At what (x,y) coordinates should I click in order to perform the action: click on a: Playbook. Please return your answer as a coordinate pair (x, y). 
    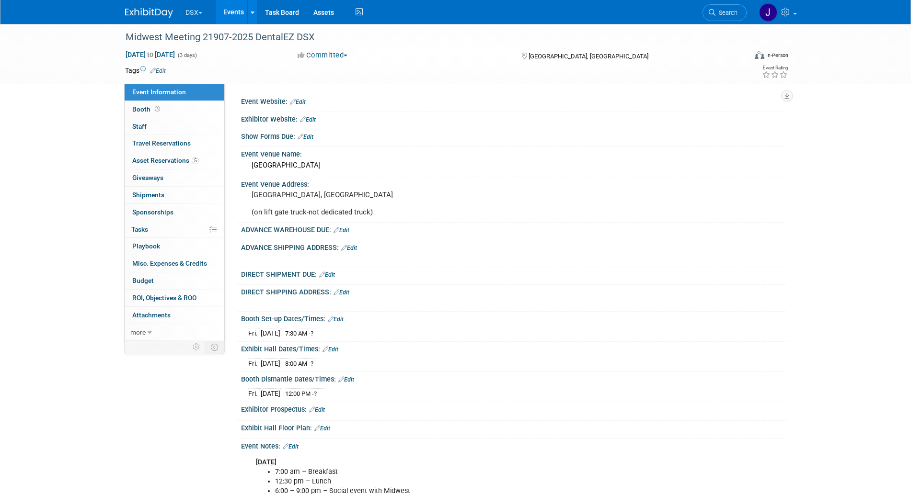
    Looking at the image, I should click on (174, 246).